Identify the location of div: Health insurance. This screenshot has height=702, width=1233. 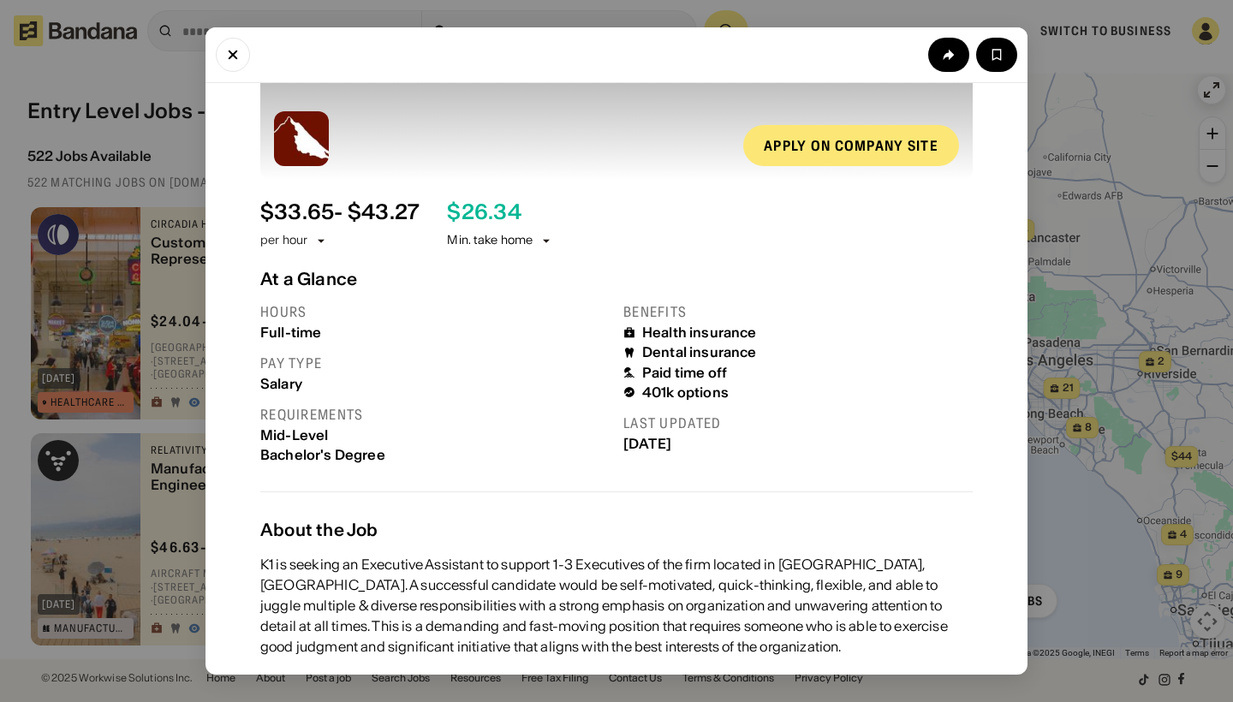
(699, 332).